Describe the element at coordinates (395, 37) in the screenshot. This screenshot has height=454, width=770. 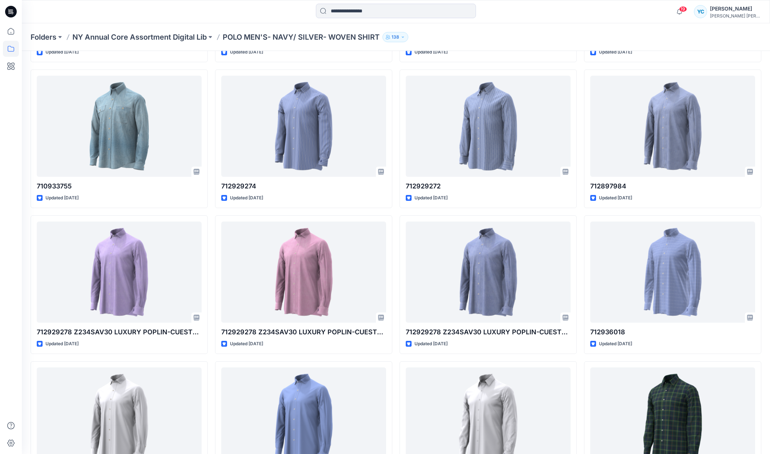
I see `button: 138` at that location.